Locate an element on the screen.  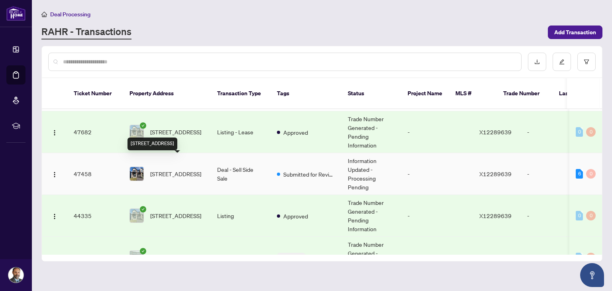
th: Transaction Type is located at coordinates (241, 94).